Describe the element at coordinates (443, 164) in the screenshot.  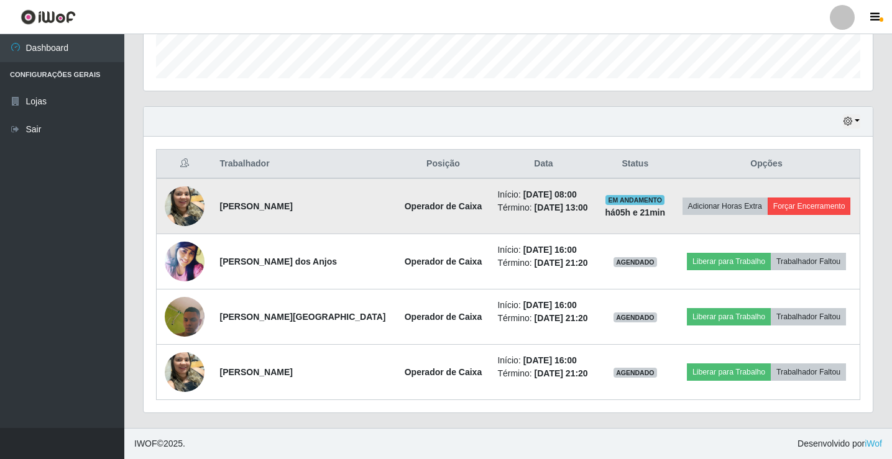
I see `th: Posição` at that location.